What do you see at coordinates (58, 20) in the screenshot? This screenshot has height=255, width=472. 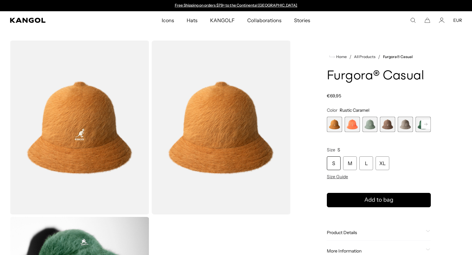 I see `a: Kangol` at bounding box center [58, 20].